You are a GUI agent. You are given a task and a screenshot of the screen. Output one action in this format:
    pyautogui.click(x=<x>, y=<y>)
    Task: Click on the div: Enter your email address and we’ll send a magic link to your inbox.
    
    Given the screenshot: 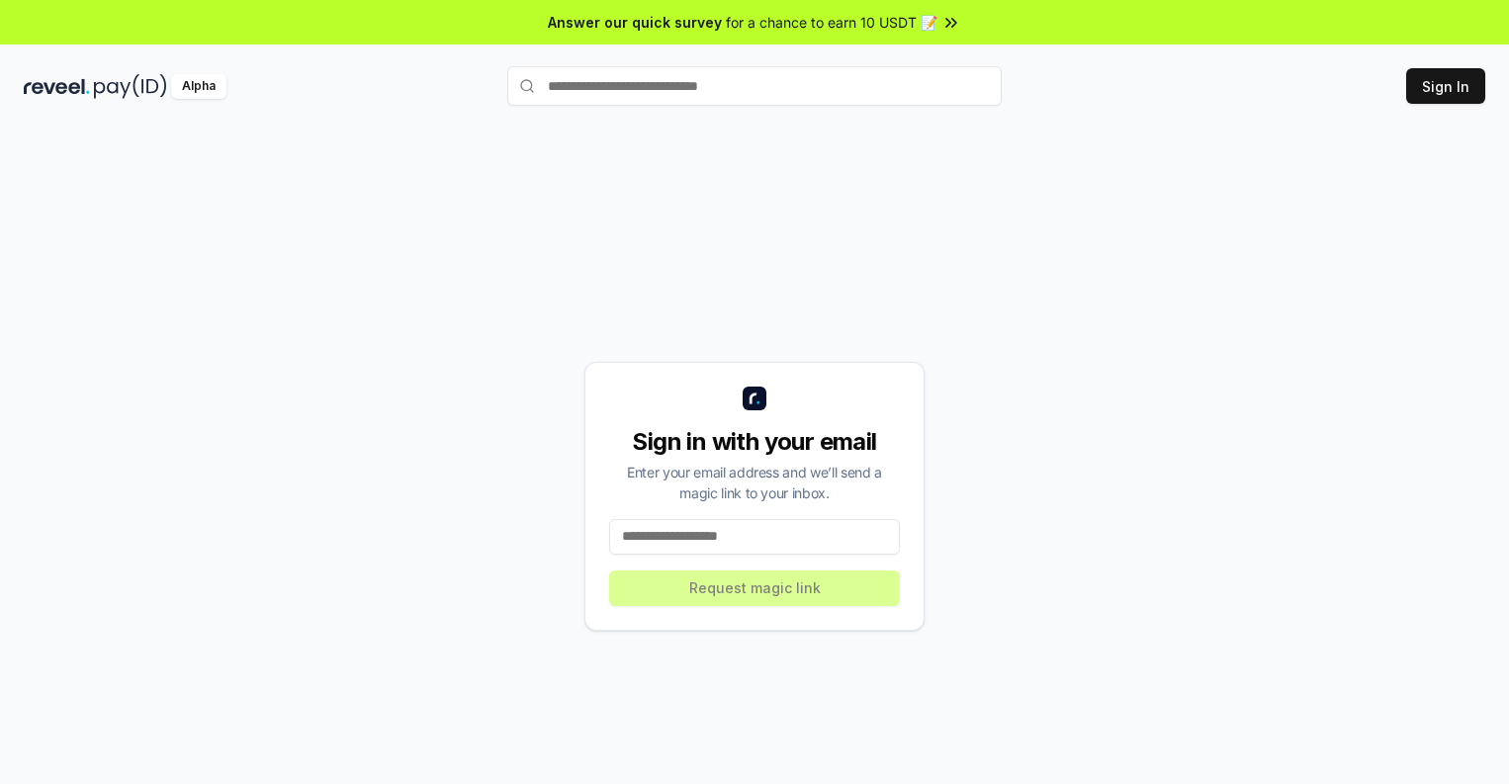 What is the action you would take?
    pyautogui.click(x=754, y=483)
    